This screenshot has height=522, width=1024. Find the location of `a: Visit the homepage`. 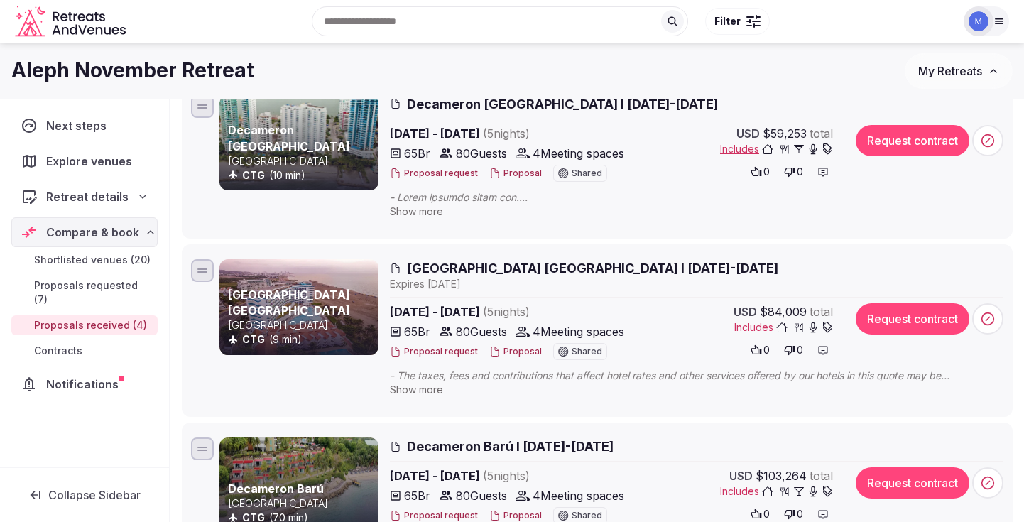

a: Visit the homepage is located at coordinates (72, 21).